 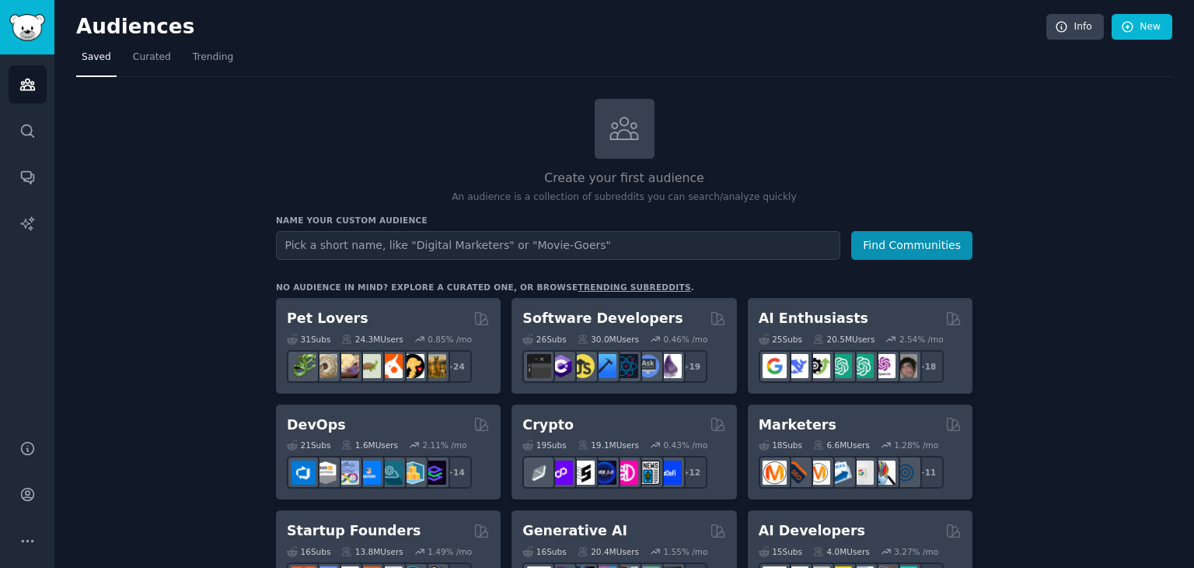 I want to click on div: 15 Sub s, so click(x=781, y=551).